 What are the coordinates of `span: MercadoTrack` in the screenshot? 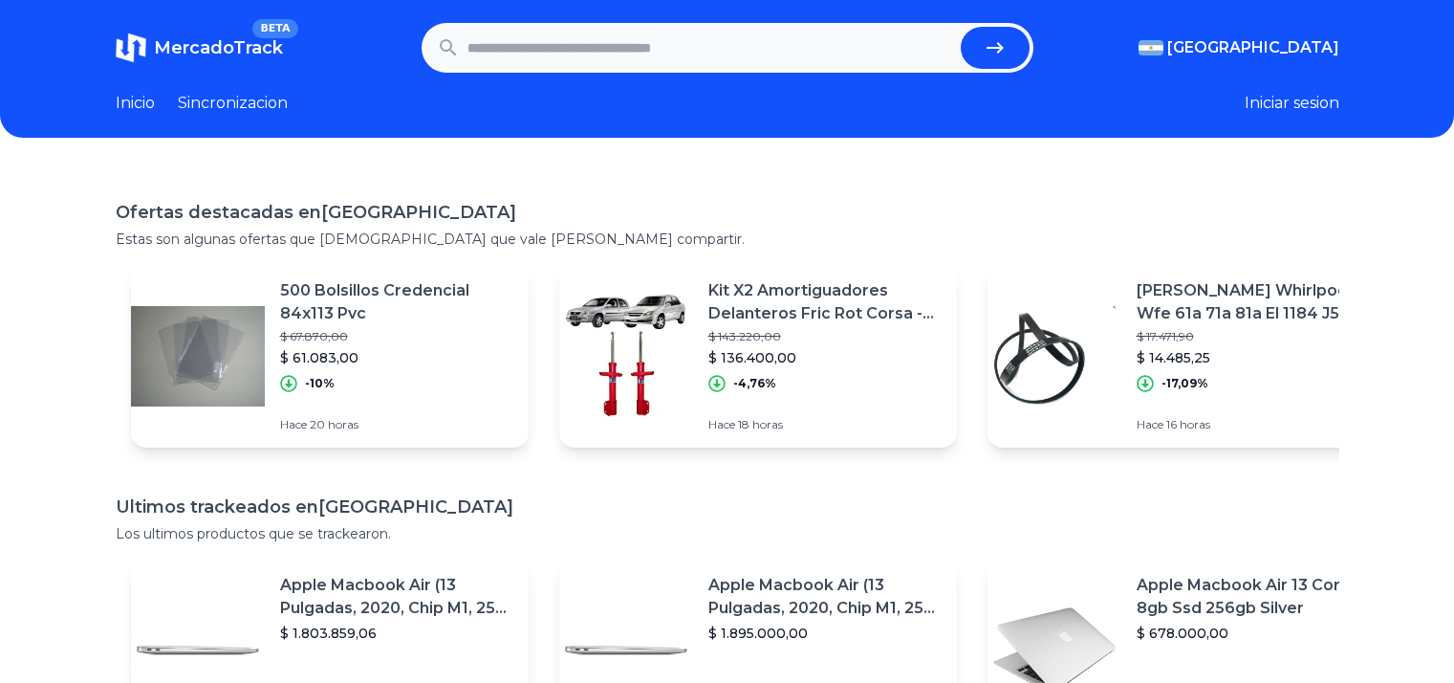 It's located at (218, 48).